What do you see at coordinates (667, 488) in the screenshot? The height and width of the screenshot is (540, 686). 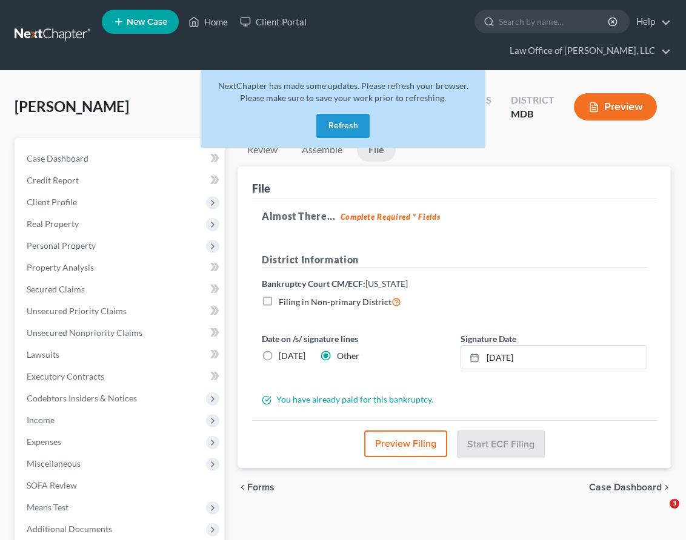 I see `i: chevron_right` at bounding box center [667, 488].